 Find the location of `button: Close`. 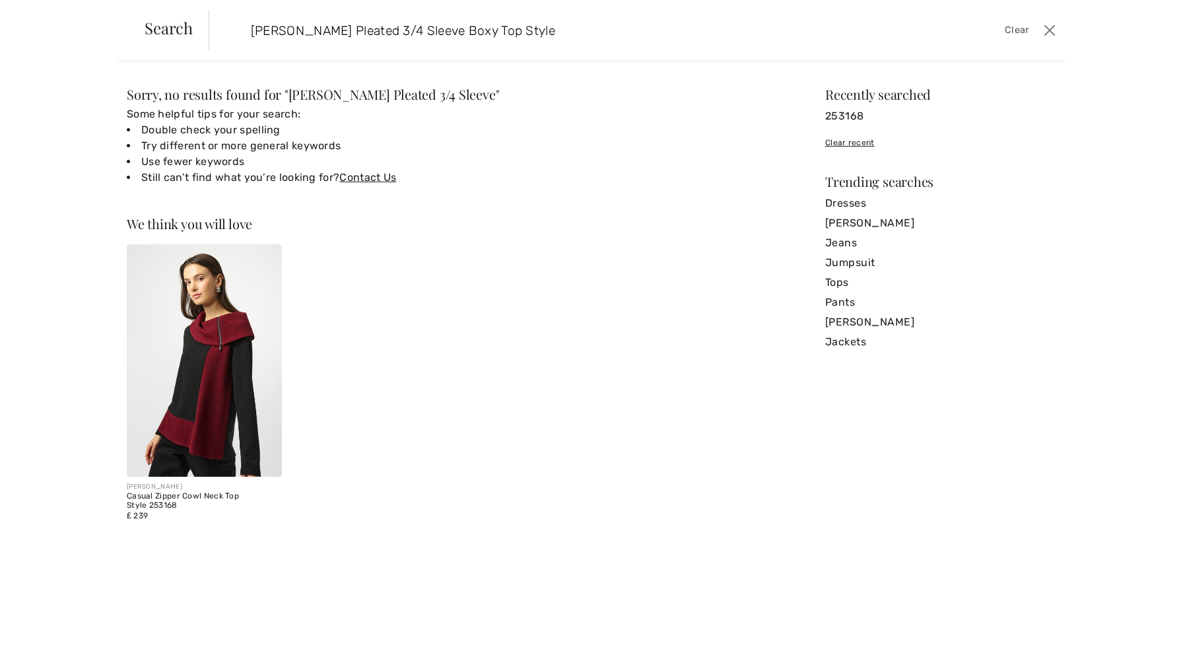

button: Close is located at coordinates (1049, 30).